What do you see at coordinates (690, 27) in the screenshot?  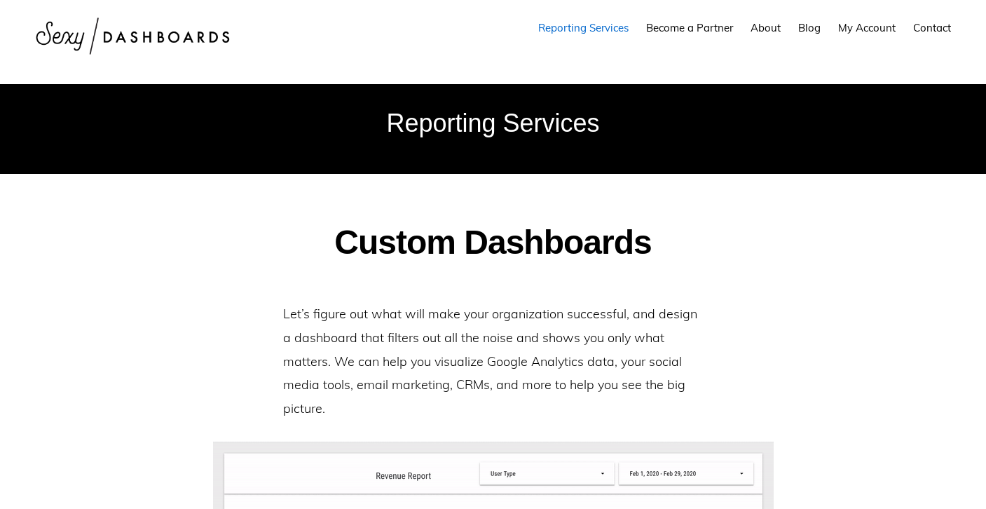 I see `span: Become a Partner` at bounding box center [690, 27].